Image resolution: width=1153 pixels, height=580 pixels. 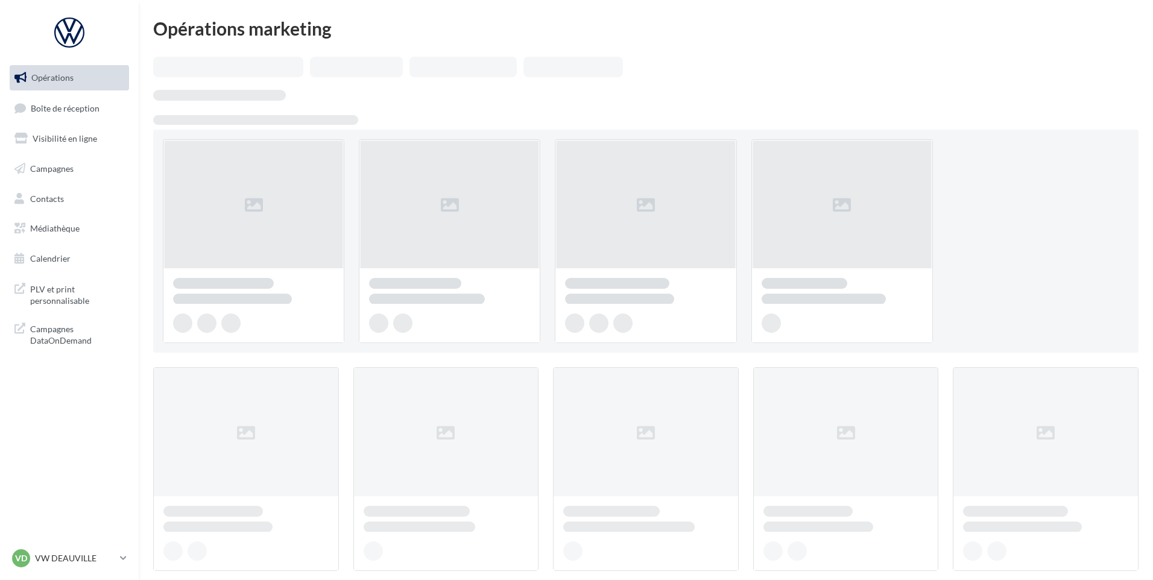 What do you see at coordinates (75, 558) in the screenshot?
I see `p: VW DEAUVILLE` at bounding box center [75, 558].